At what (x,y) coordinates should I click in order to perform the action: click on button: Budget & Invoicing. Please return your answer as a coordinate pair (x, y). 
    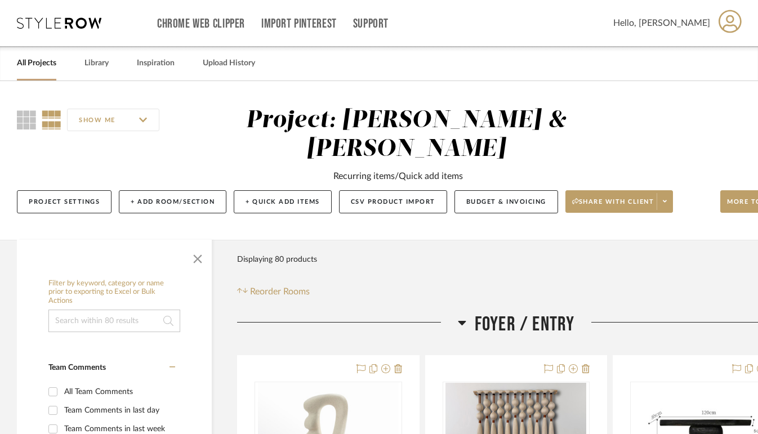
    Looking at the image, I should click on (506, 202).